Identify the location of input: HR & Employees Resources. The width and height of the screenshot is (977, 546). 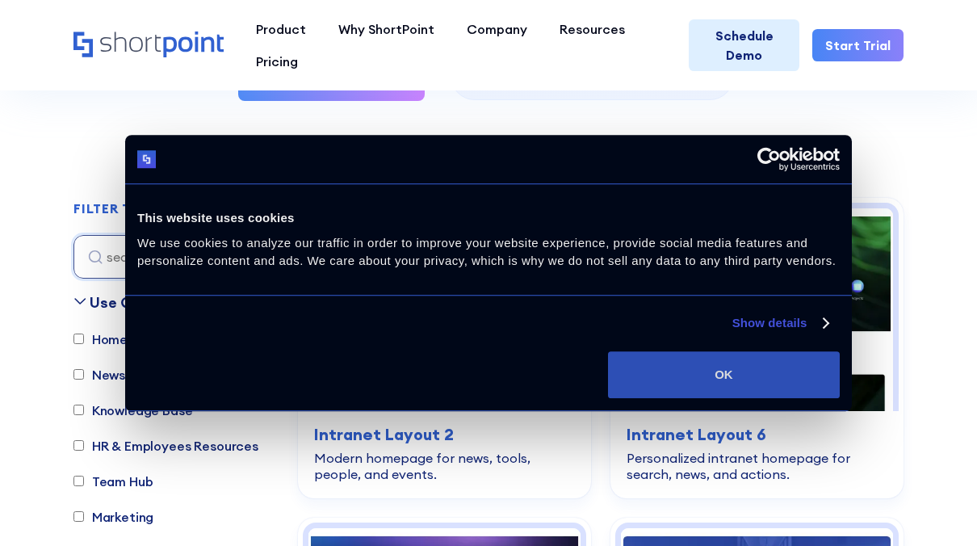
(78, 445).